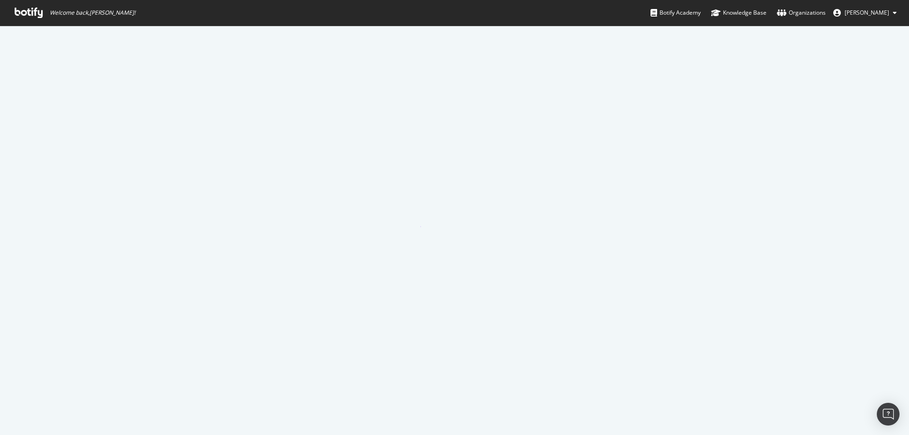 The image size is (909, 435). What do you see at coordinates (738, 13) in the screenshot?
I see `div: Knowledge Base` at bounding box center [738, 13].